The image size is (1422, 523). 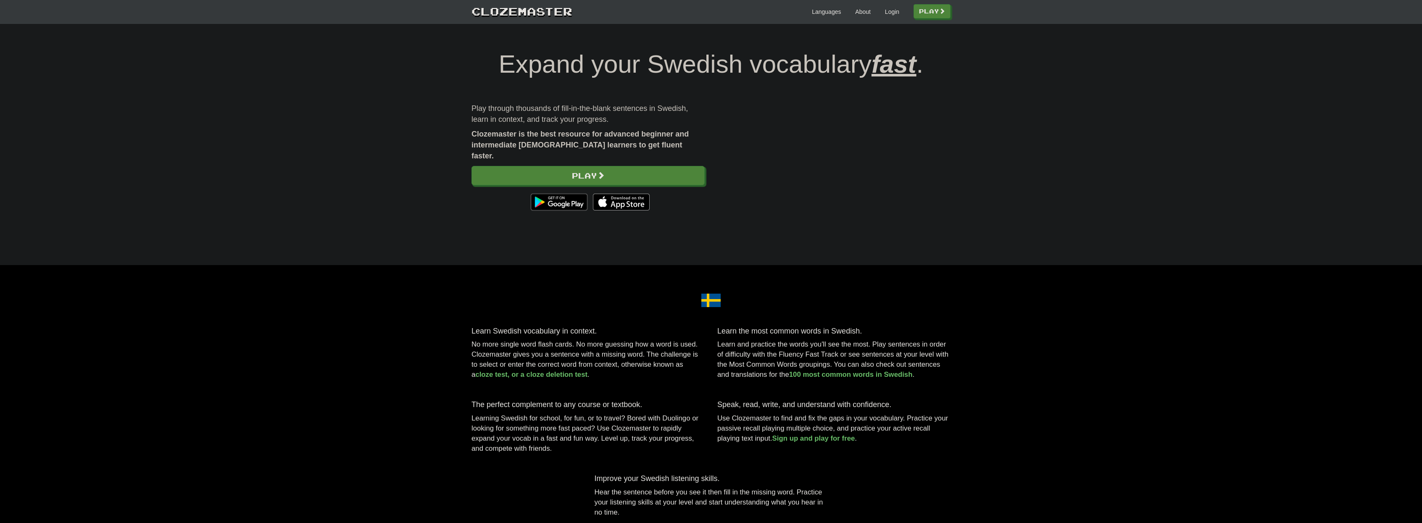 What do you see at coordinates (813, 438) in the screenshot?
I see `a: Sign up and play for free` at bounding box center [813, 438].